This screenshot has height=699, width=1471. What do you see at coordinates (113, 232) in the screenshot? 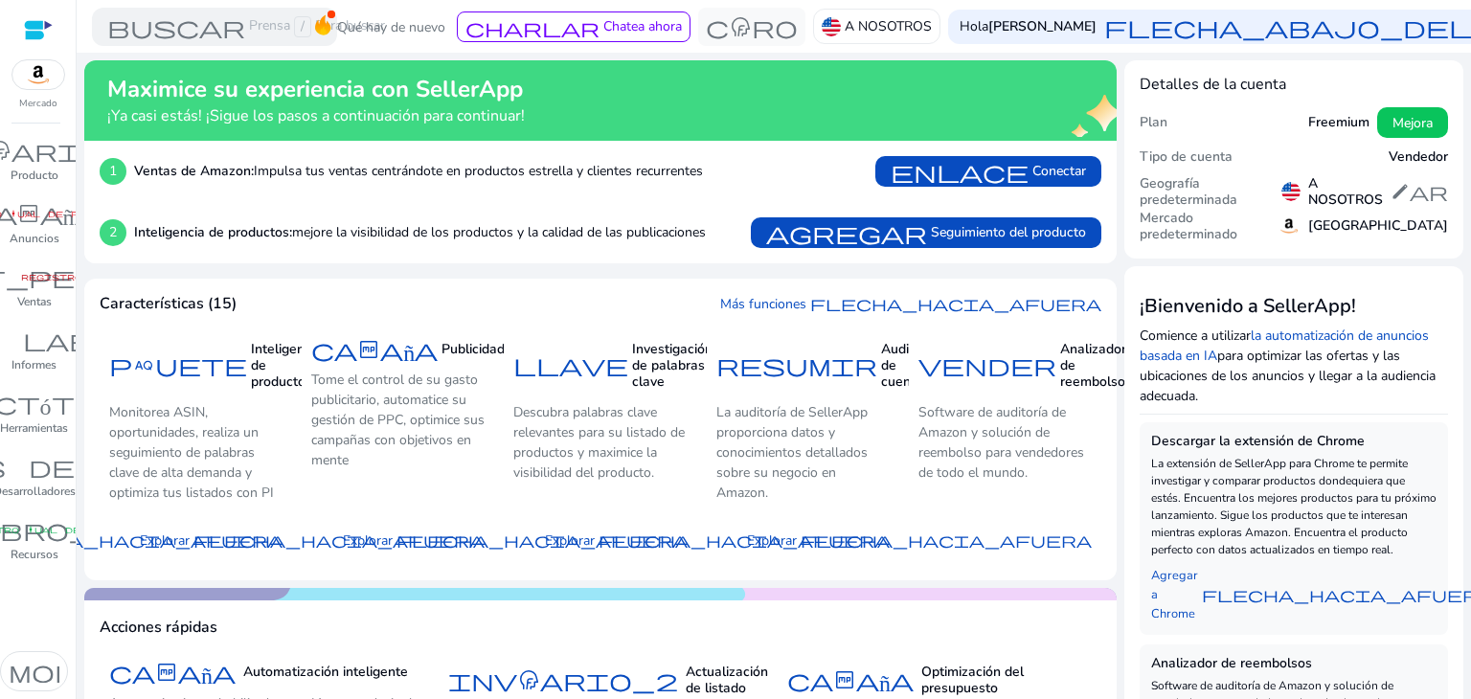
I see `font: 2` at bounding box center [113, 232].